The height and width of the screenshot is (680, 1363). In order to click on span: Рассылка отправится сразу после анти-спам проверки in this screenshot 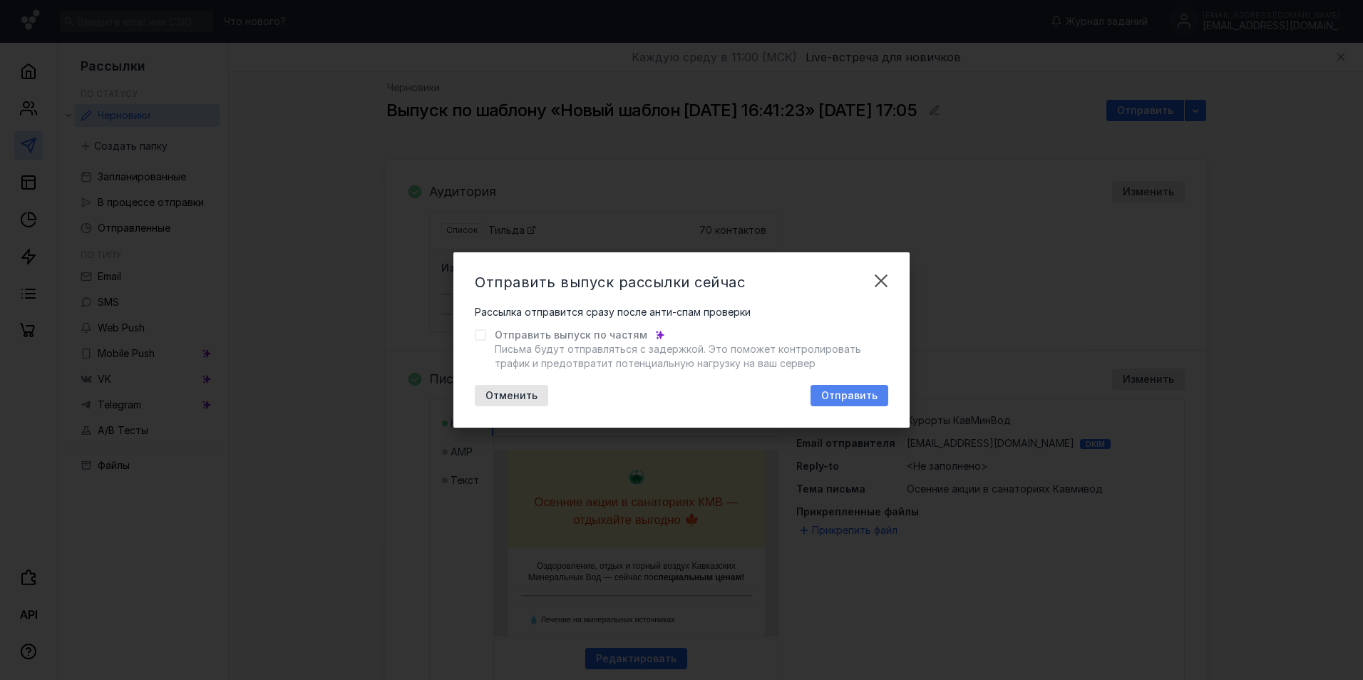, I will do `click(612, 312)`.